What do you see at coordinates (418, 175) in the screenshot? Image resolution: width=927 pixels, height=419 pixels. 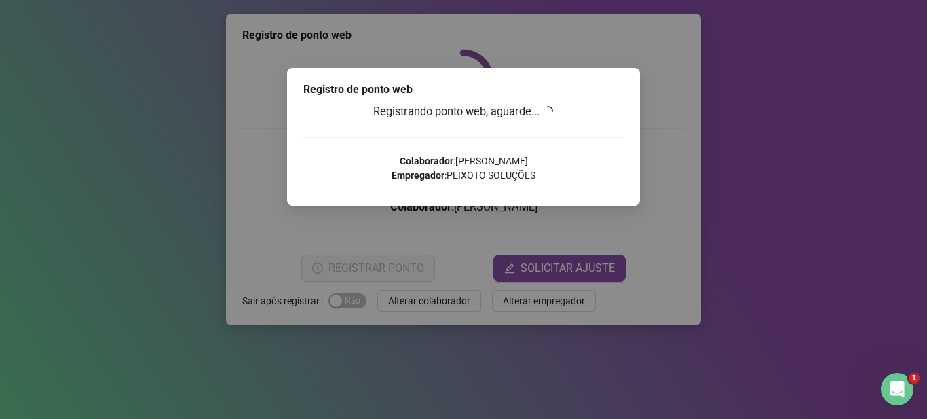 I see `strong: Empregador` at bounding box center [418, 175].